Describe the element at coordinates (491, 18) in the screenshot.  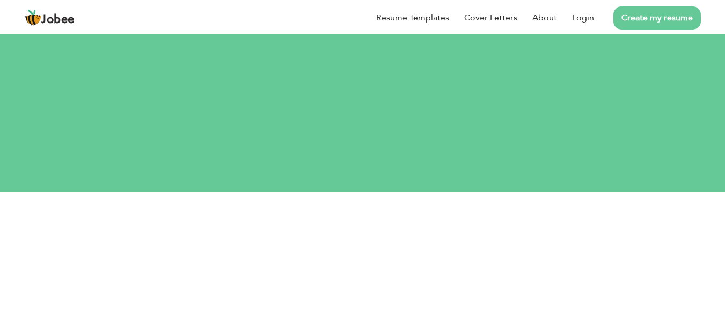
I see `a: Cover Letters` at that location.